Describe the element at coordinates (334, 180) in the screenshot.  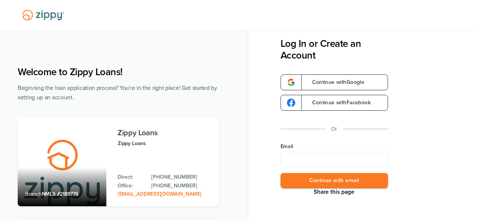
I see `button: Continue with email` at that location.